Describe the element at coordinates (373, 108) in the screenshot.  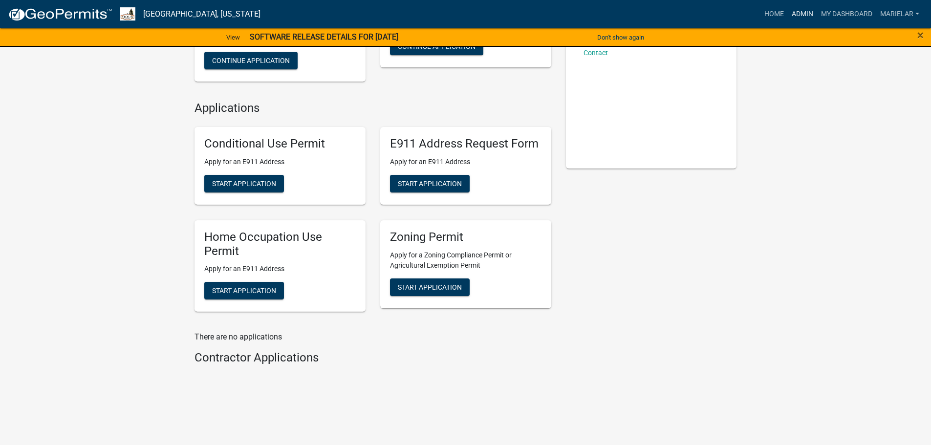
I see `h4: Applications` at that location.